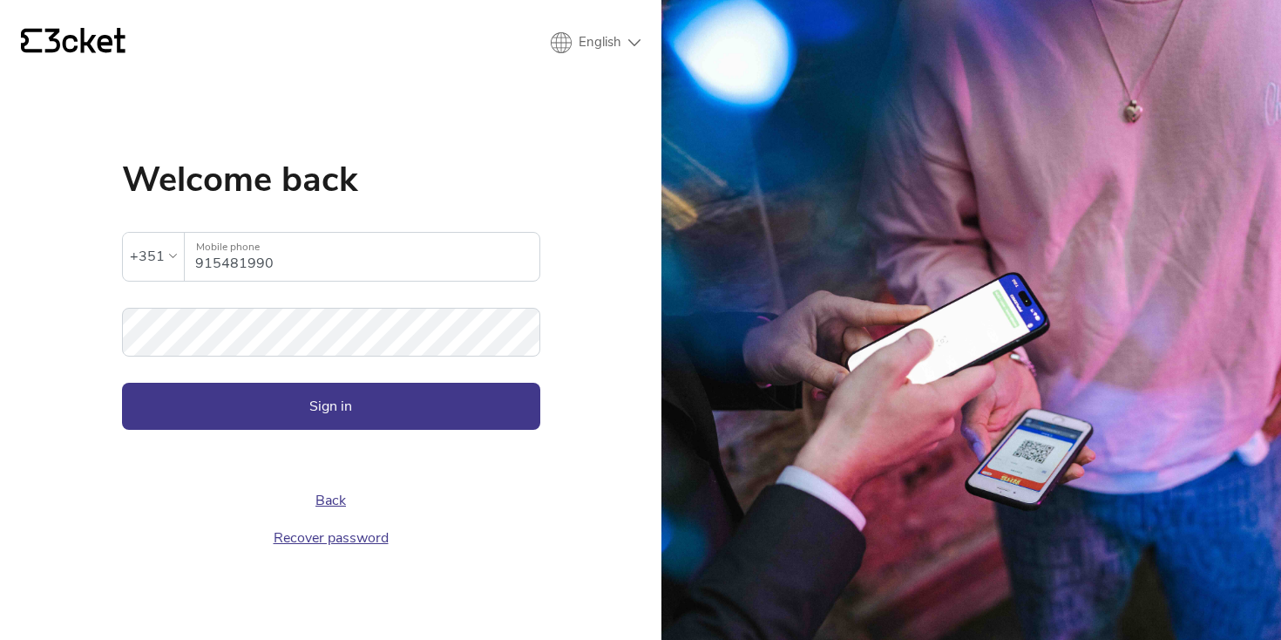 This screenshot has width=1281, height=640. Describe the element at coordinates (331, 538) in the screenshot. I see `a: Recover password` at that location.